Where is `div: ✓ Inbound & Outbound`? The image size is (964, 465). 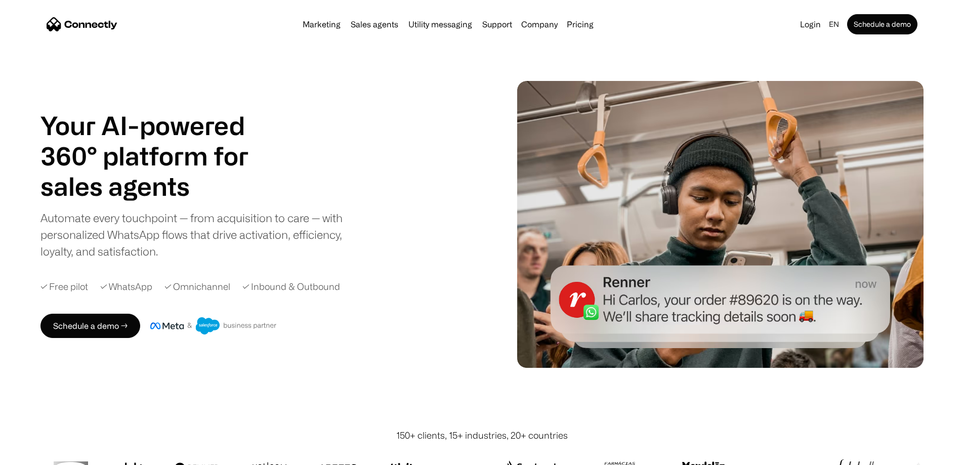
div: ✓ Inbound & Outbound is located at coordinates (291, 286).